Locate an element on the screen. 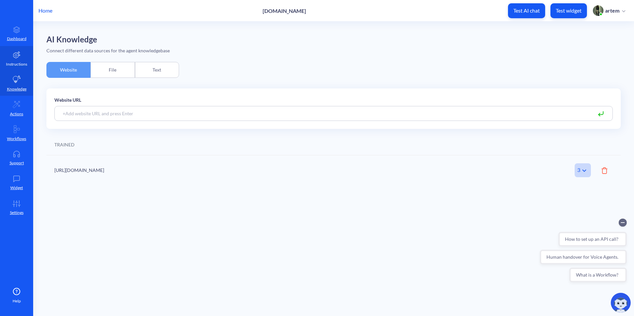  button: How to set up an API call? is located at coordinates (55, 25).